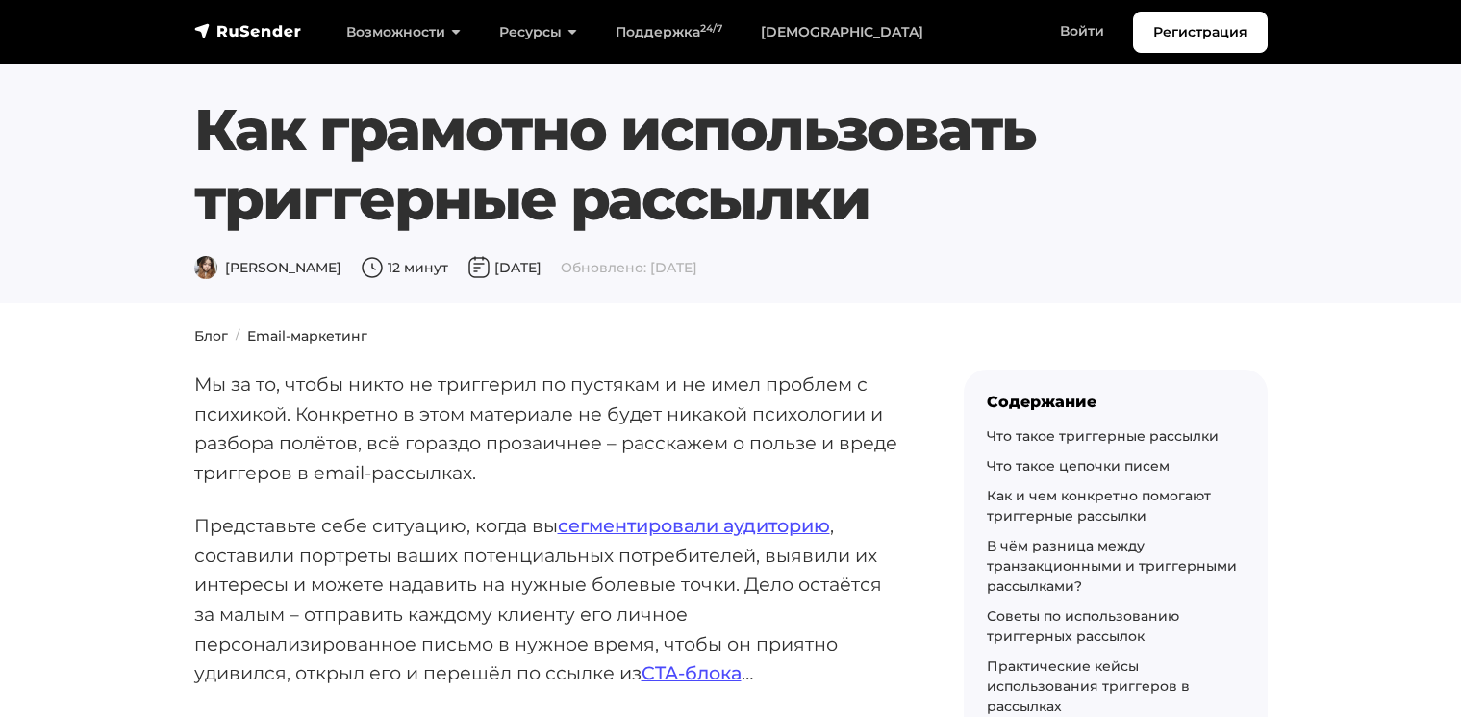 The image size is (1461, 717). What do you see at coordinates (1082, 31) in the screenshot?
I see `a: Войти` at bounding box center [1082, 31].